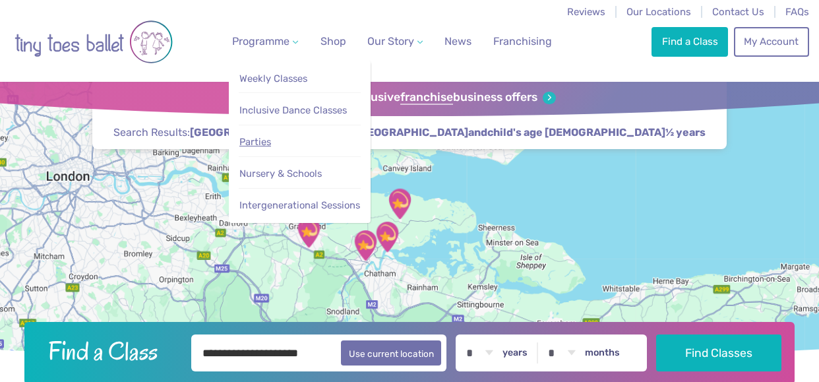 The image size is (819, 382). I want to click on span: Nursery & Schools, so click(280, 174).